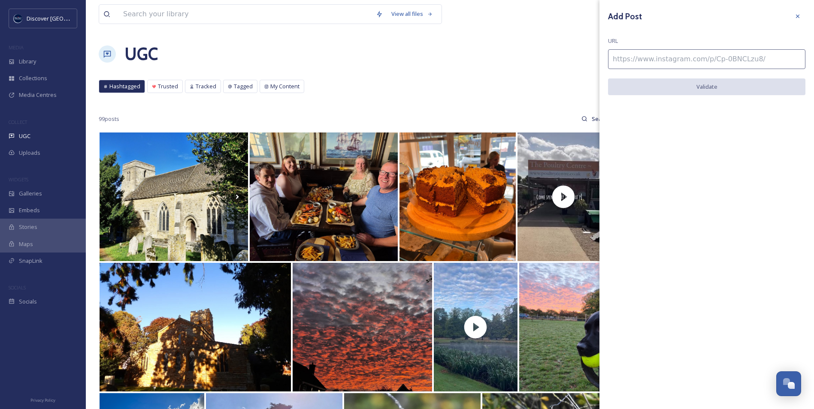  What do you see at coordinates (174, 197) in the screenshot?
I see `img: A few from Holy Trinity, Blatherwycke. "With its tower seen standing behind a curtain of trees, a...` at bounding box center [174, 197].